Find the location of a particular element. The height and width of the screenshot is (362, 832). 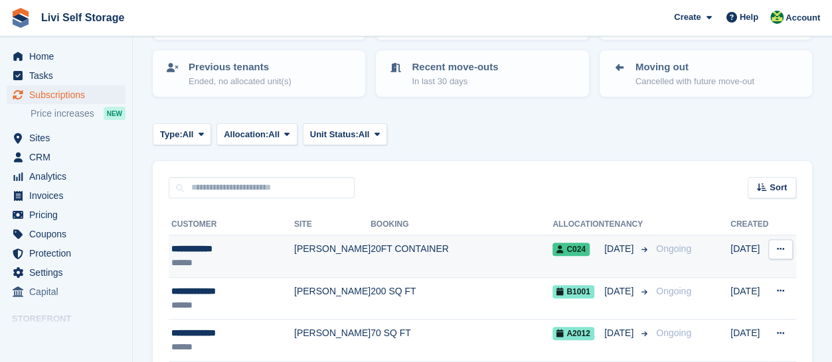

span: Unit Status: is located at coordinates (334, 135).